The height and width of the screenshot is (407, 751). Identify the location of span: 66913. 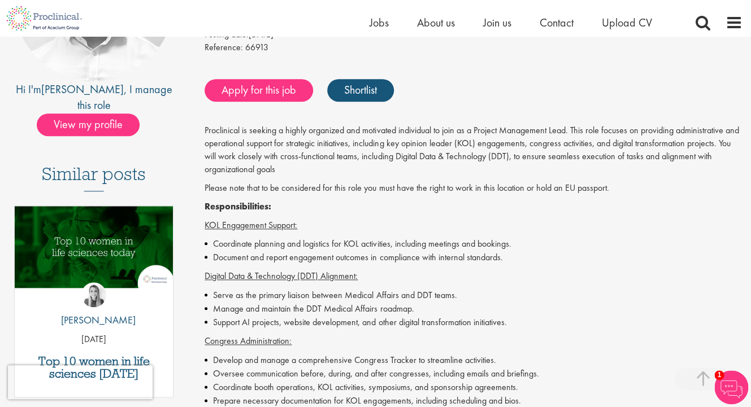
(256, 47).